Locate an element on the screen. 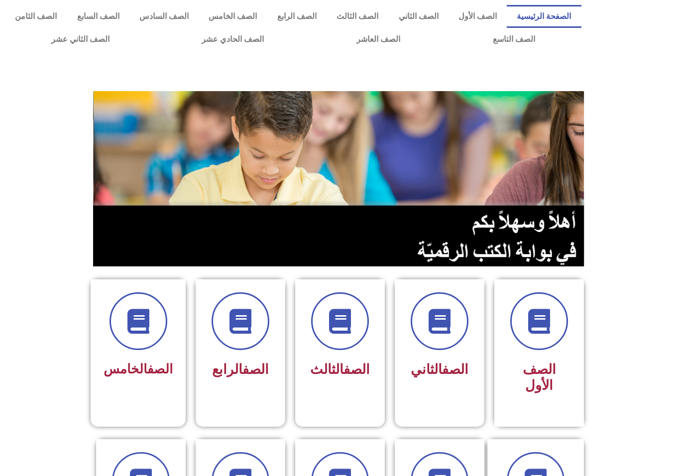 The width and height of the screenshot is (680, 476). a: الصف الخامس is located at coordinates (233, 16).